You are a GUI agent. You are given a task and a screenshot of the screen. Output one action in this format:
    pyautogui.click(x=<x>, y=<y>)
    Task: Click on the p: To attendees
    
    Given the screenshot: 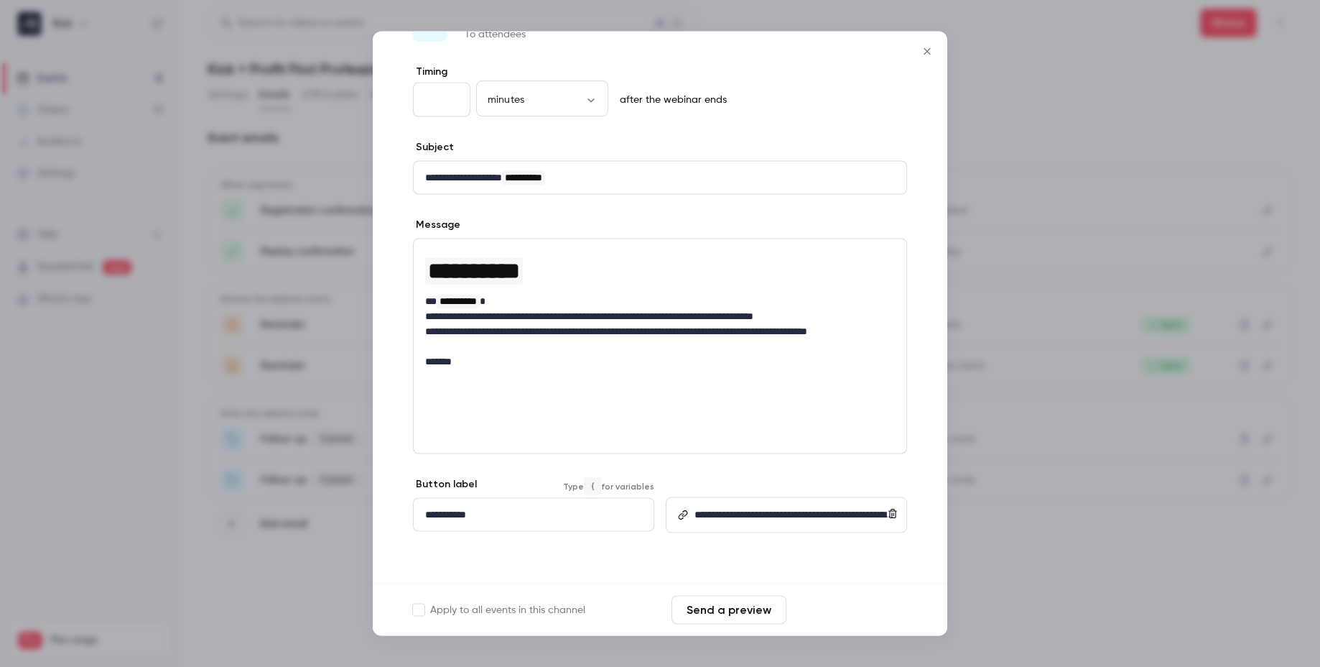 What is the action you would take?
    pyautogui.click(x=520, y=34)
    